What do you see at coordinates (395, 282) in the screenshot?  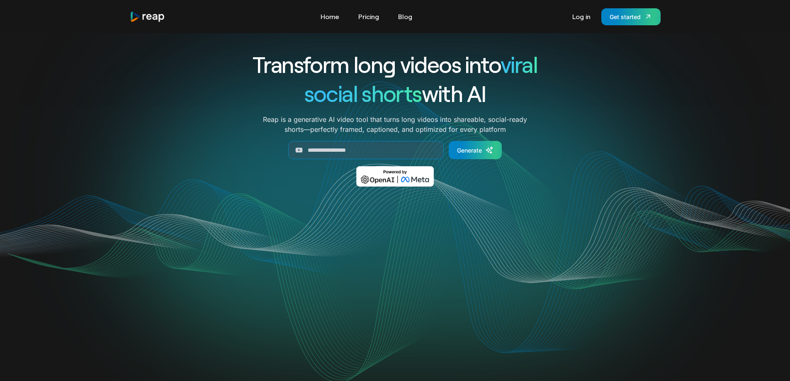 I see `video: Your browser does not support the video tag.` at bounding box center [395, 282].